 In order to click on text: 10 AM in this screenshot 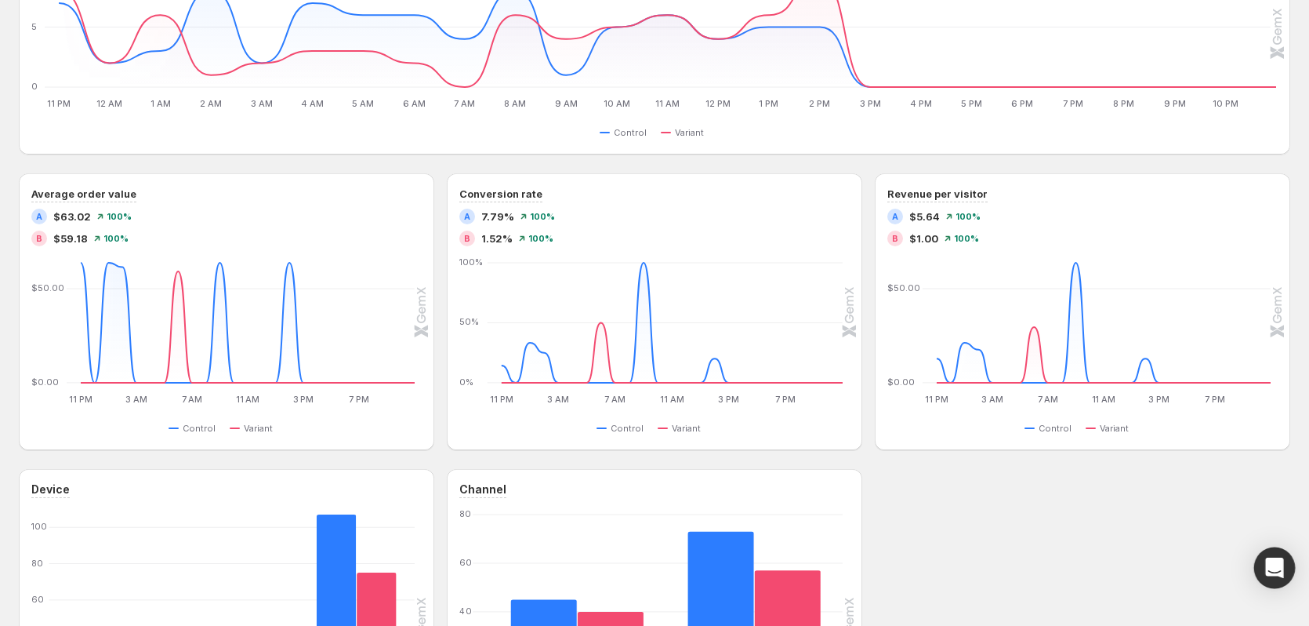, I will do `click(617, 103)`.